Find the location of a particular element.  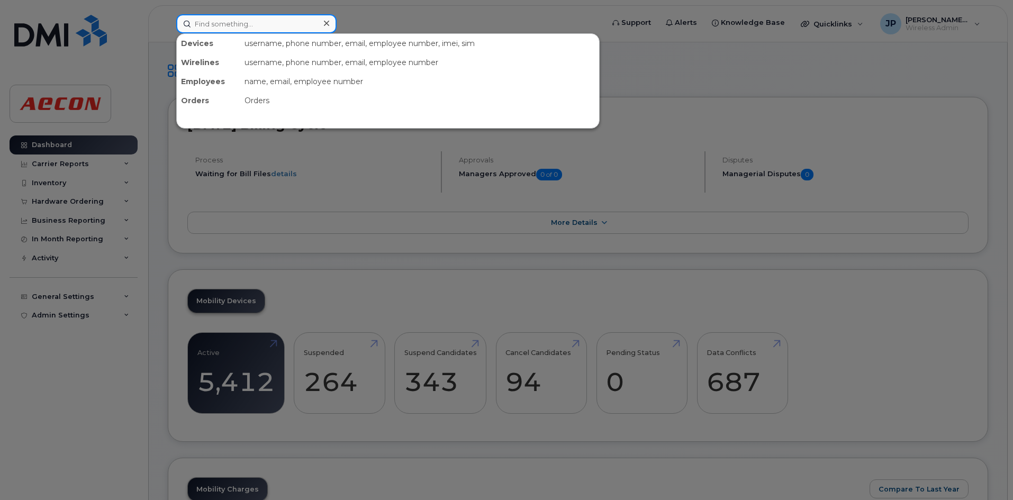

div: Wirelines is located at coordinates (209, 62).